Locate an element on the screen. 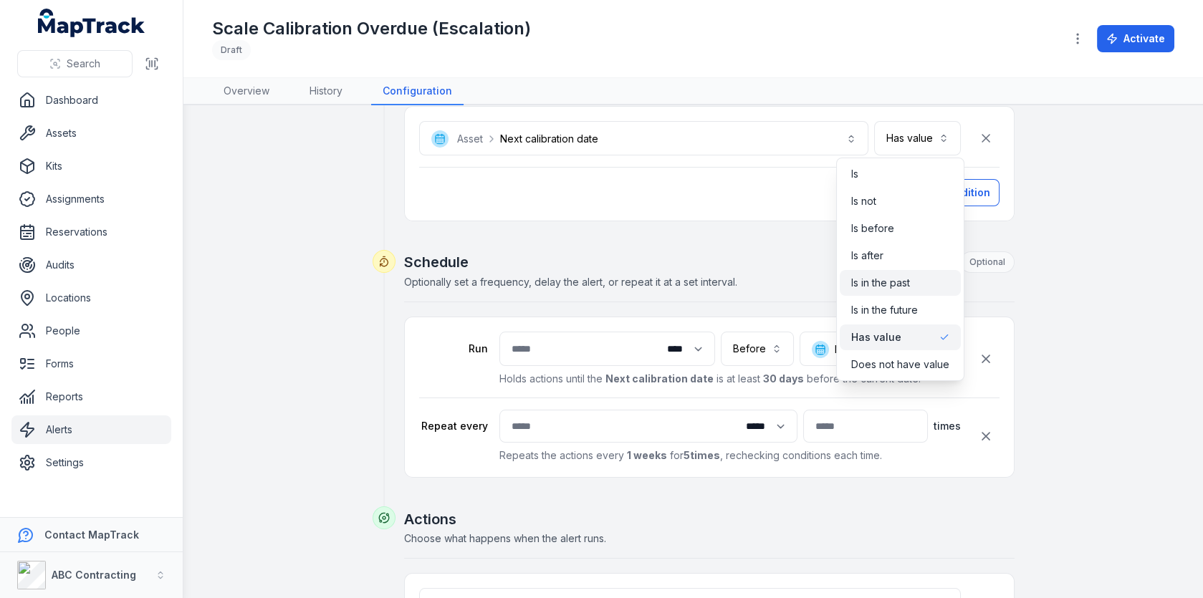  span: Has value is located at coordinates (877, 338).